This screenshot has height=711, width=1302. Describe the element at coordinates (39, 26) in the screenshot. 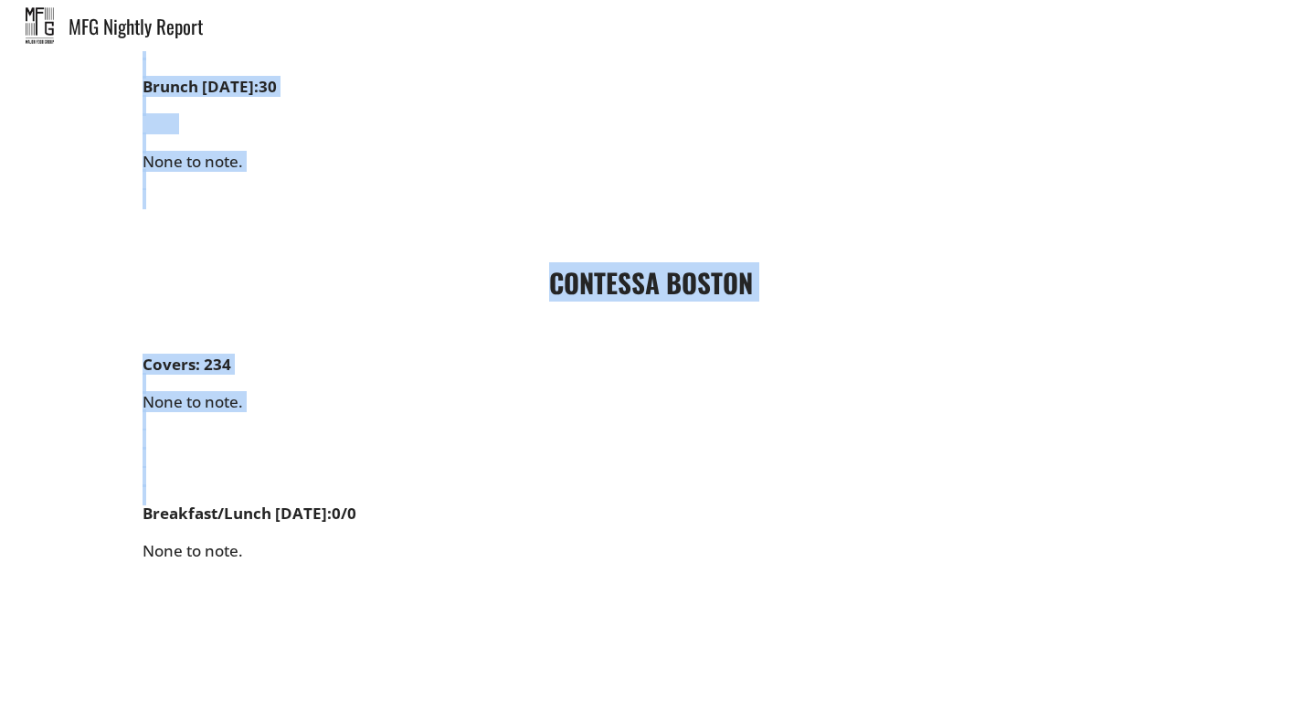

I see `img: mfg_nightly.jpeg` at that location.